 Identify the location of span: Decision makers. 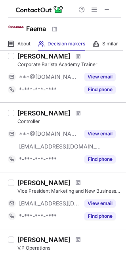
(66, 44).